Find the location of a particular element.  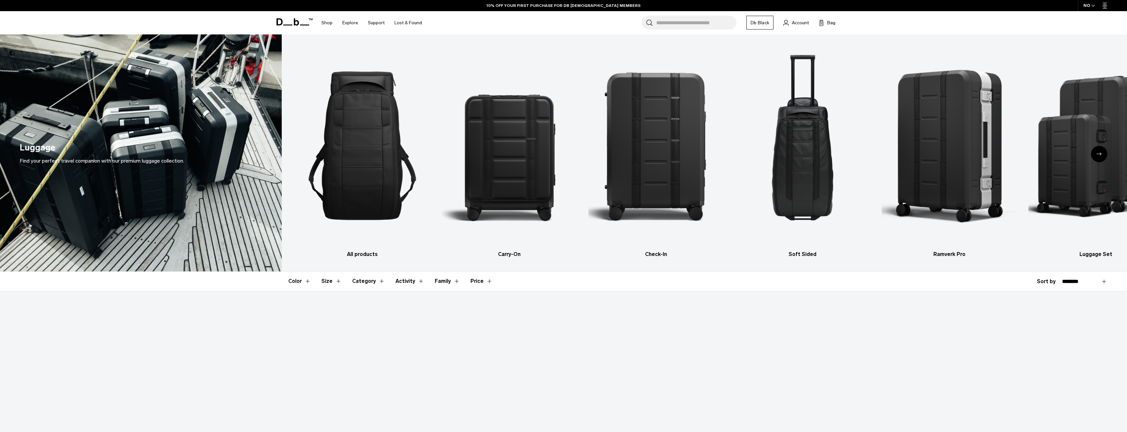

a: Db Soft Sided is located at coordinates (802, 151).